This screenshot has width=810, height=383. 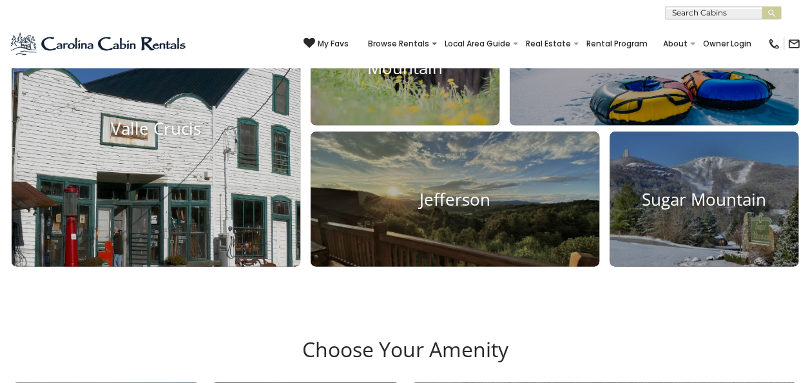 What do you see at coordinates (676, 44) in the screenshot?
I see `a: About` at bounding box center [676, 44].